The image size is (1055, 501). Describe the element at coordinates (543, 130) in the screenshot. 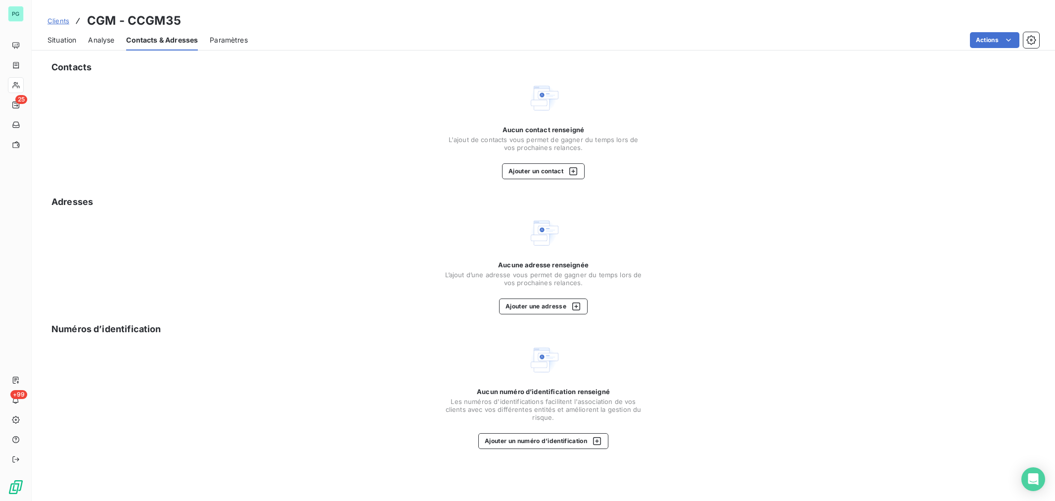

I see `span: Aucun contact renseigné` at that location.